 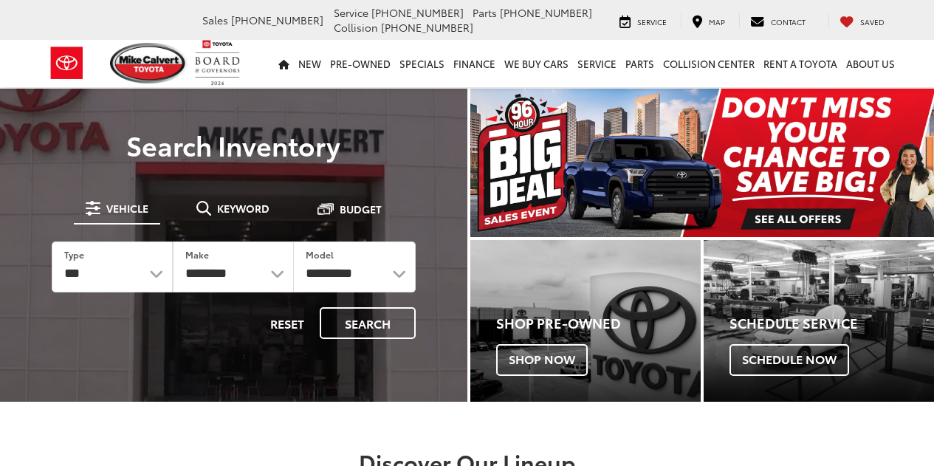 What do you see at coordinates (215, 20) in the screenshot?
I see `span: Sales` at bounding box center [215, 20].